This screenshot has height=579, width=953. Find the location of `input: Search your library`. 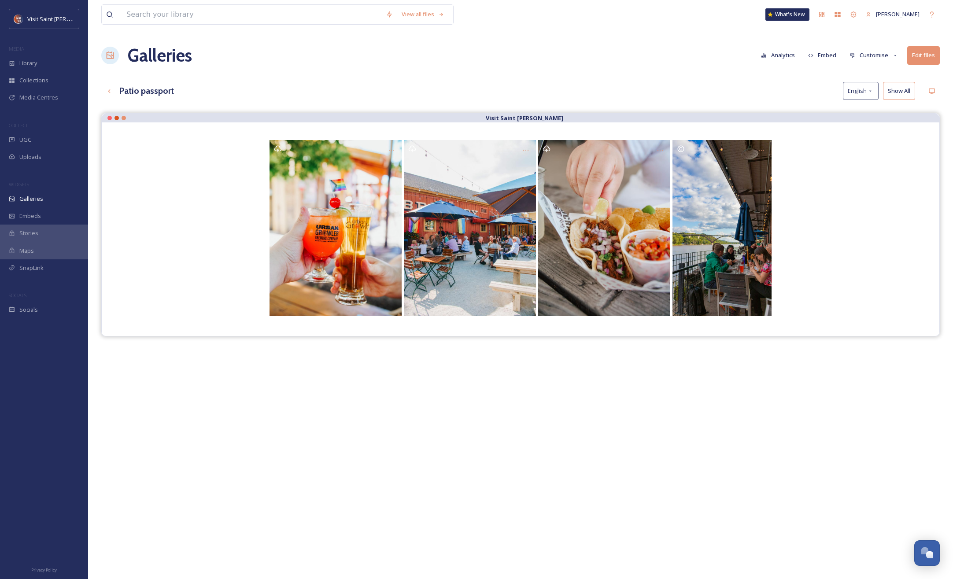

input: Search your library is located at coordinates (252, 15).